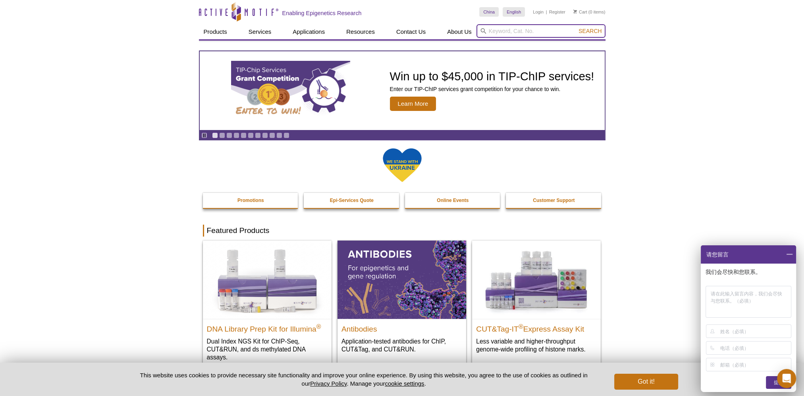  What do you see at coordinates (537, 345) in the screenshot?
I see `p: Less variable and higher-throughput genome-wide profiling of histone marks​.` at bounding box center [537, 345].